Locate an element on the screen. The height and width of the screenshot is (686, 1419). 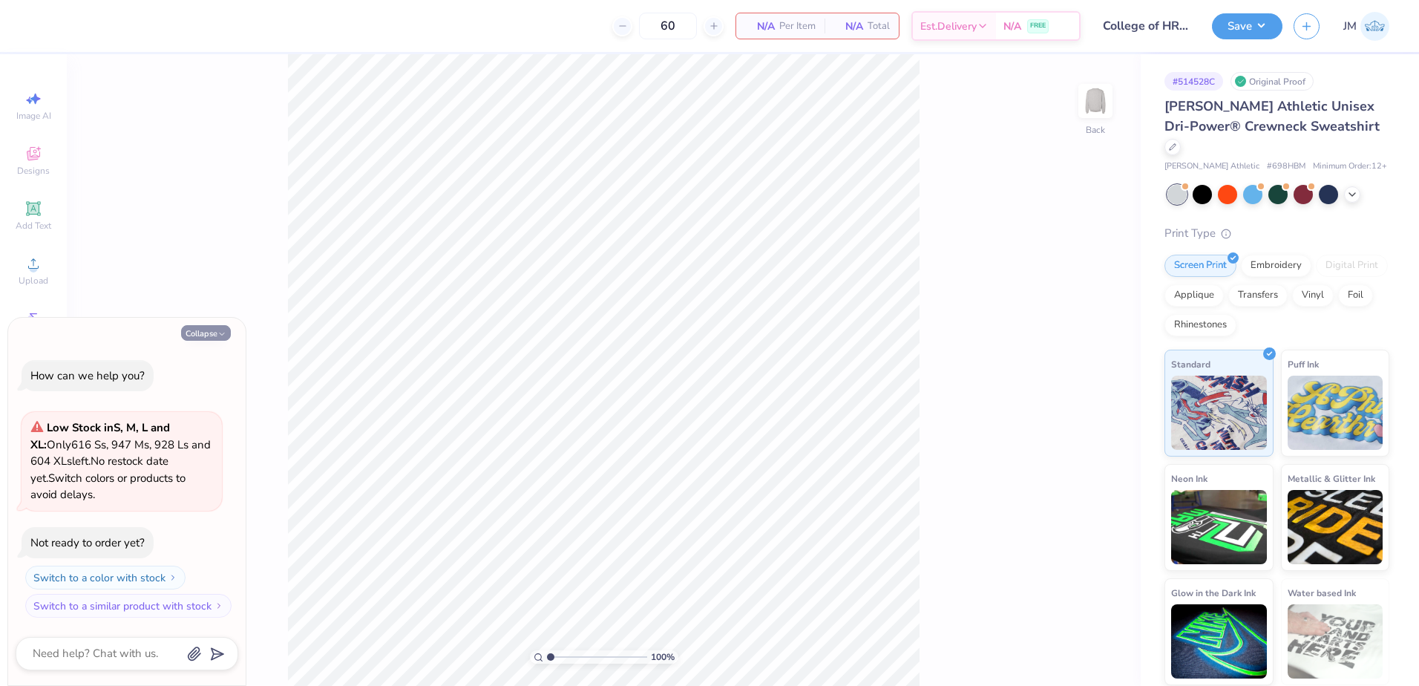
img: Switch to a color with stock is located at coordinates (173, 577).